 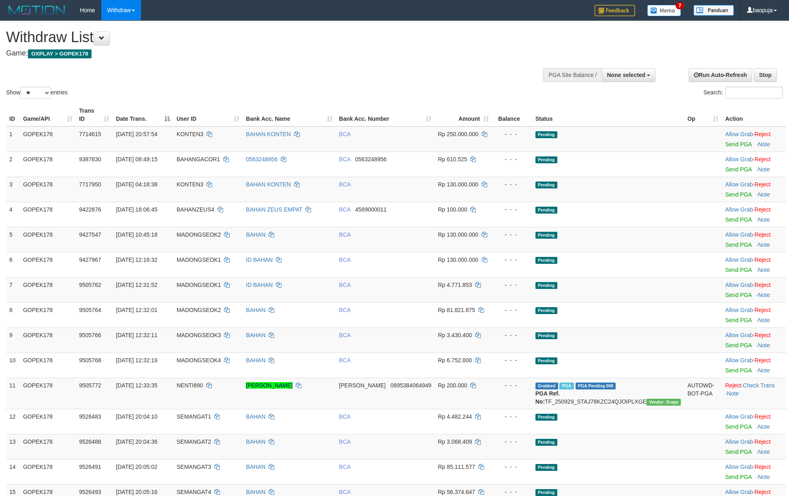 I want to click on th: Amount: activate to sort column ascending, so click(x=463, y=115).